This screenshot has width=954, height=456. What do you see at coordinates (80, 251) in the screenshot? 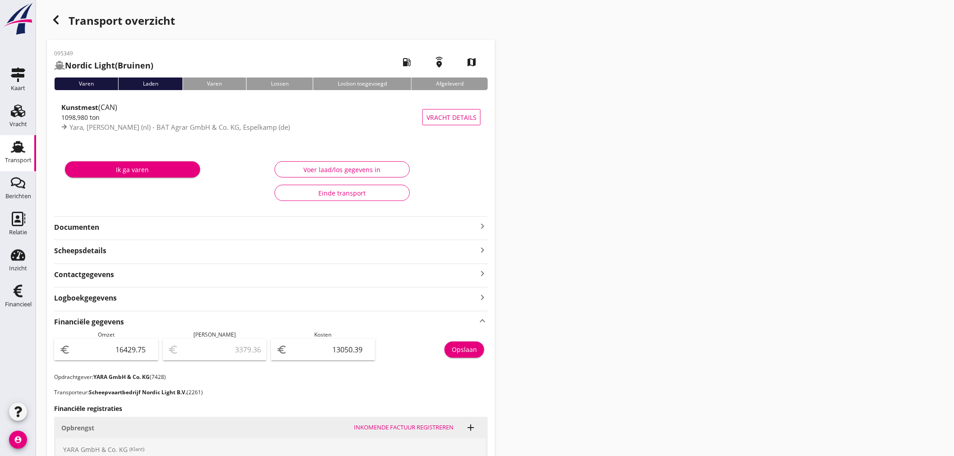
I see `strong: Scheepsdetails` at bounding box center [80, 251].